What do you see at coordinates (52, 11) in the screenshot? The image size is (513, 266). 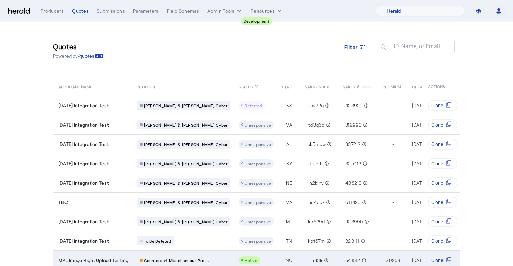 I see `div: Producers` at bounding box center [52, 11].